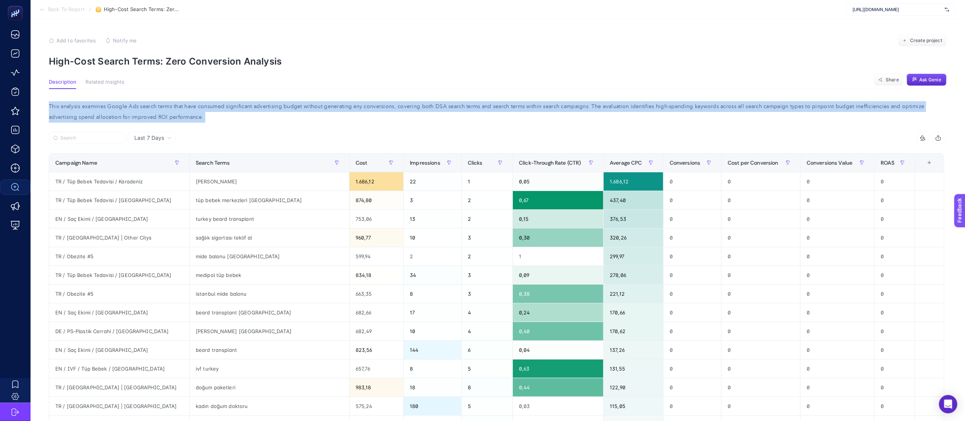 This screenshot has height=421, width=965. I want to click on div: 115,05, so click(634, 406).